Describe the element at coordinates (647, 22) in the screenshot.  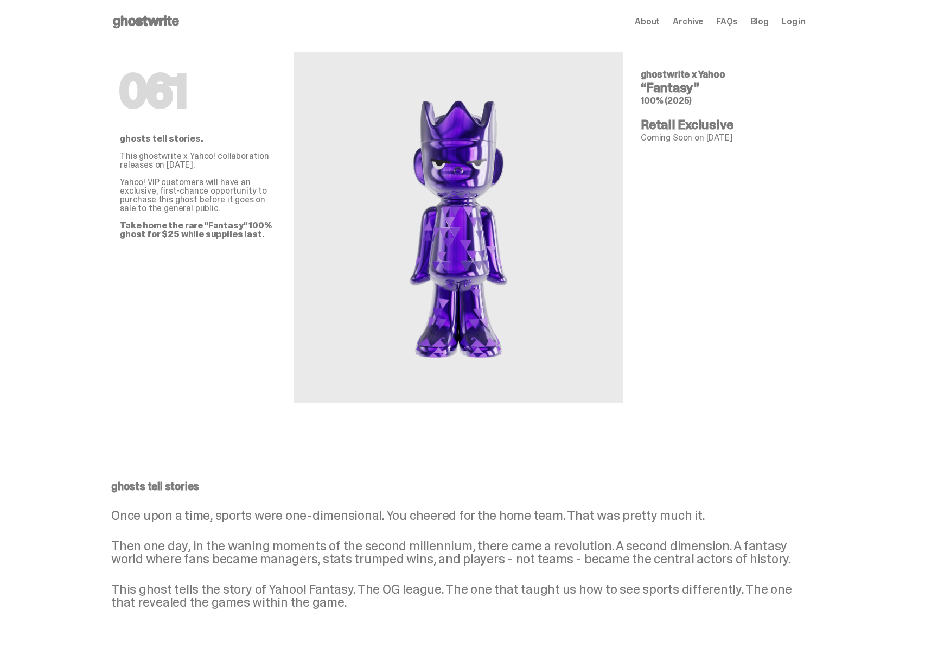
I see `a: About` at that location.